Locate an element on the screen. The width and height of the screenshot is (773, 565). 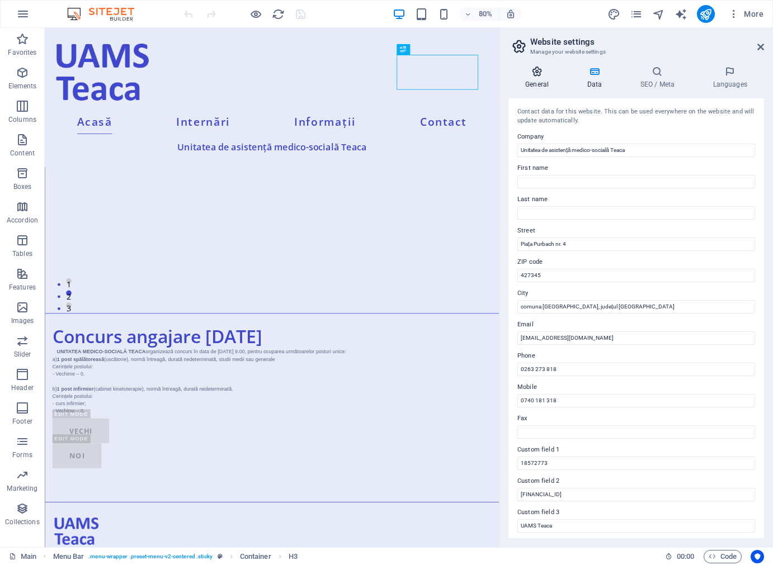
button: 1 is located at coordinates (29, 316).